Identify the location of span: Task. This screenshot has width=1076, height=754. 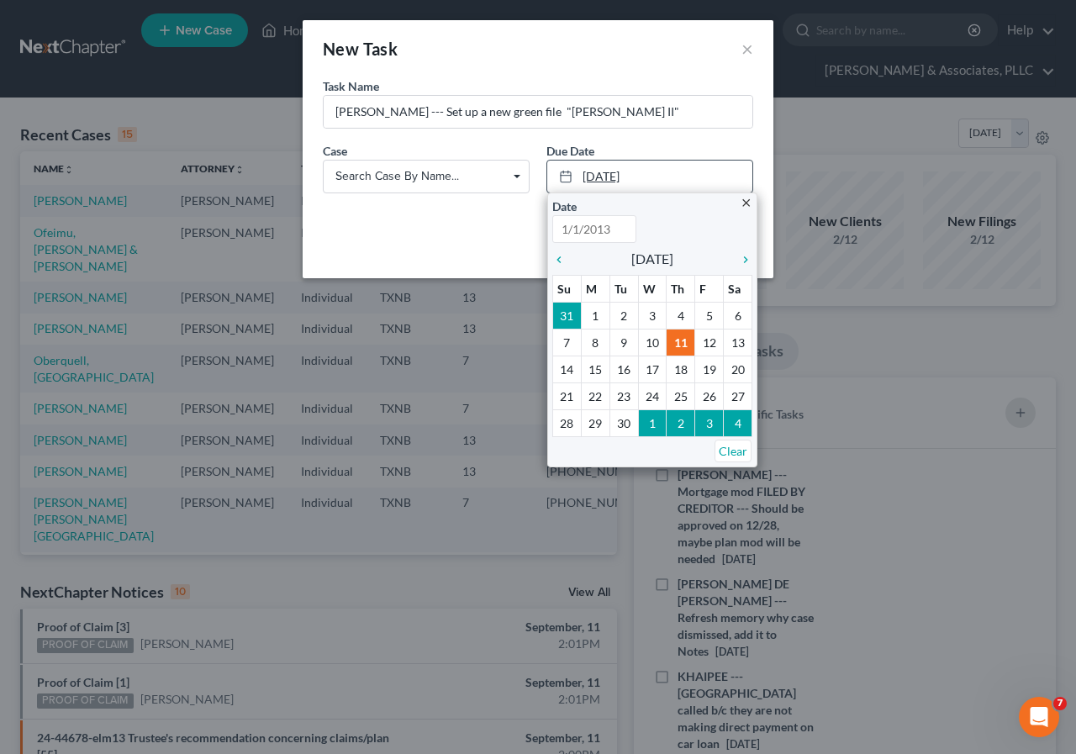
(381, 49).